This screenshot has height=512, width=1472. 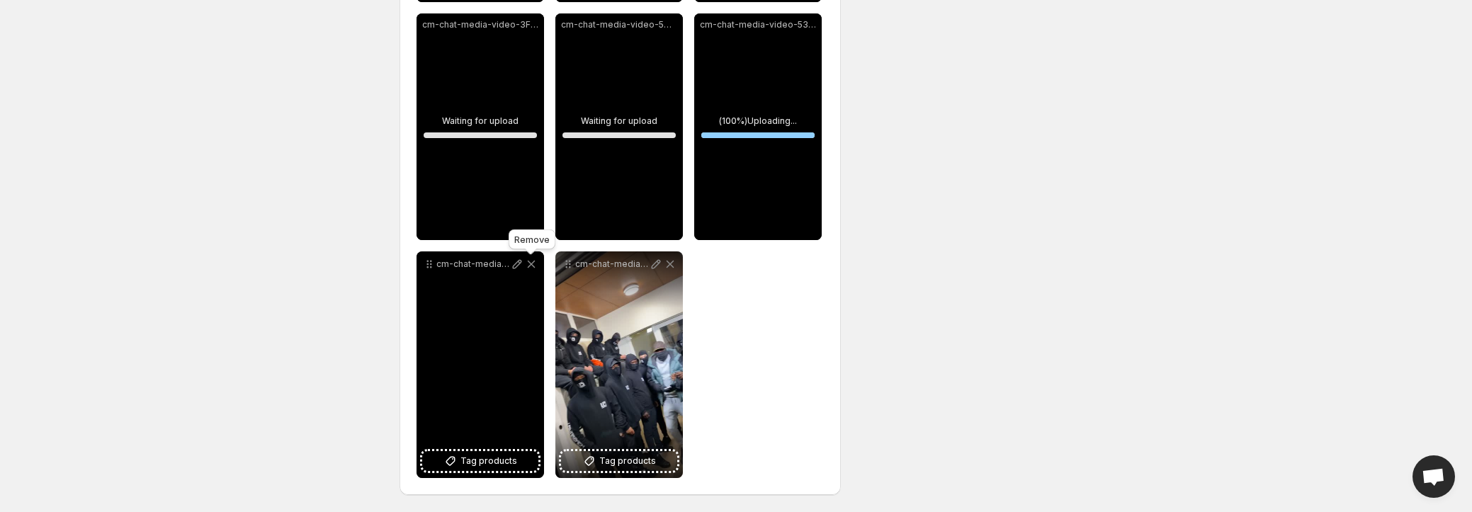 I want to click on p: cm-chat-media-video-3F7872E2-9441-4183-9985-F2622B9BE485.MOV, so click(x=480, y=25).